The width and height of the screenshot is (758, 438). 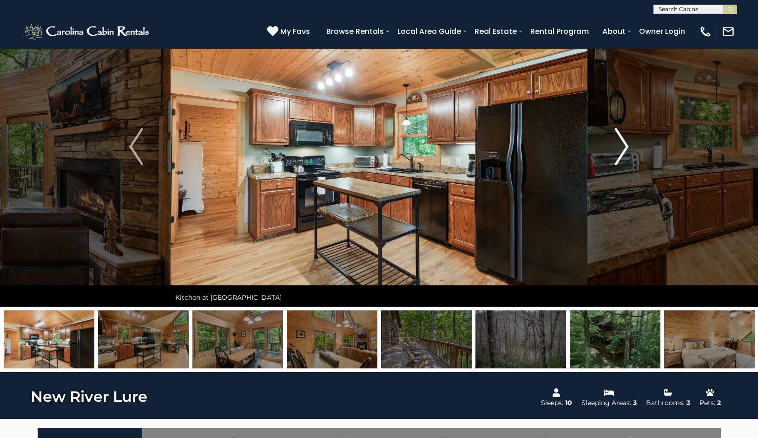 I want to click on a: Browse Rentals, so click(x=355, y=31).